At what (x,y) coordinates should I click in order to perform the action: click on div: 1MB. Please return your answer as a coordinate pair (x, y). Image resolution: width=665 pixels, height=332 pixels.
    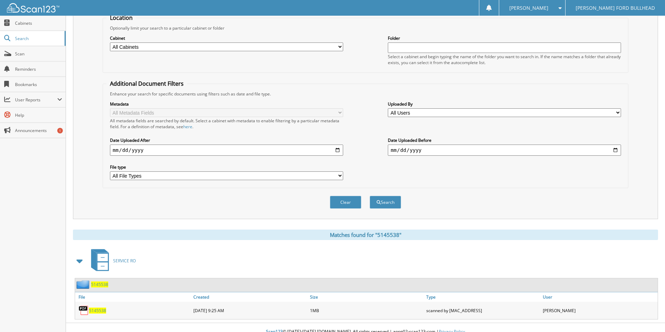
    Looking at the image, I should click on (366, 311).